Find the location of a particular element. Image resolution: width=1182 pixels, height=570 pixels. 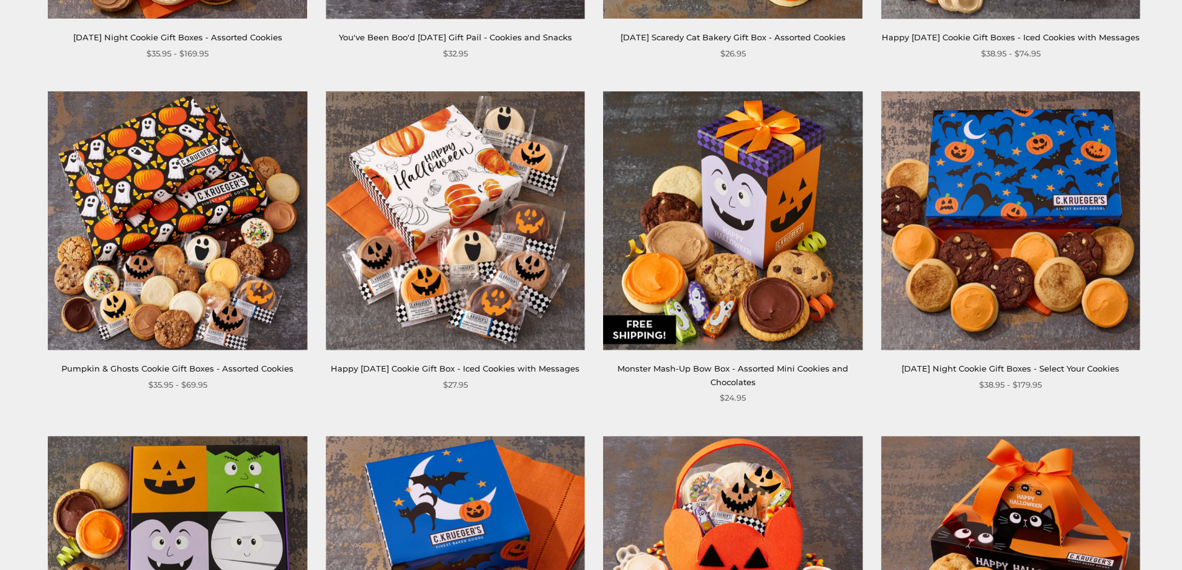

span: $32.95 is located at coordinates (456, 53).